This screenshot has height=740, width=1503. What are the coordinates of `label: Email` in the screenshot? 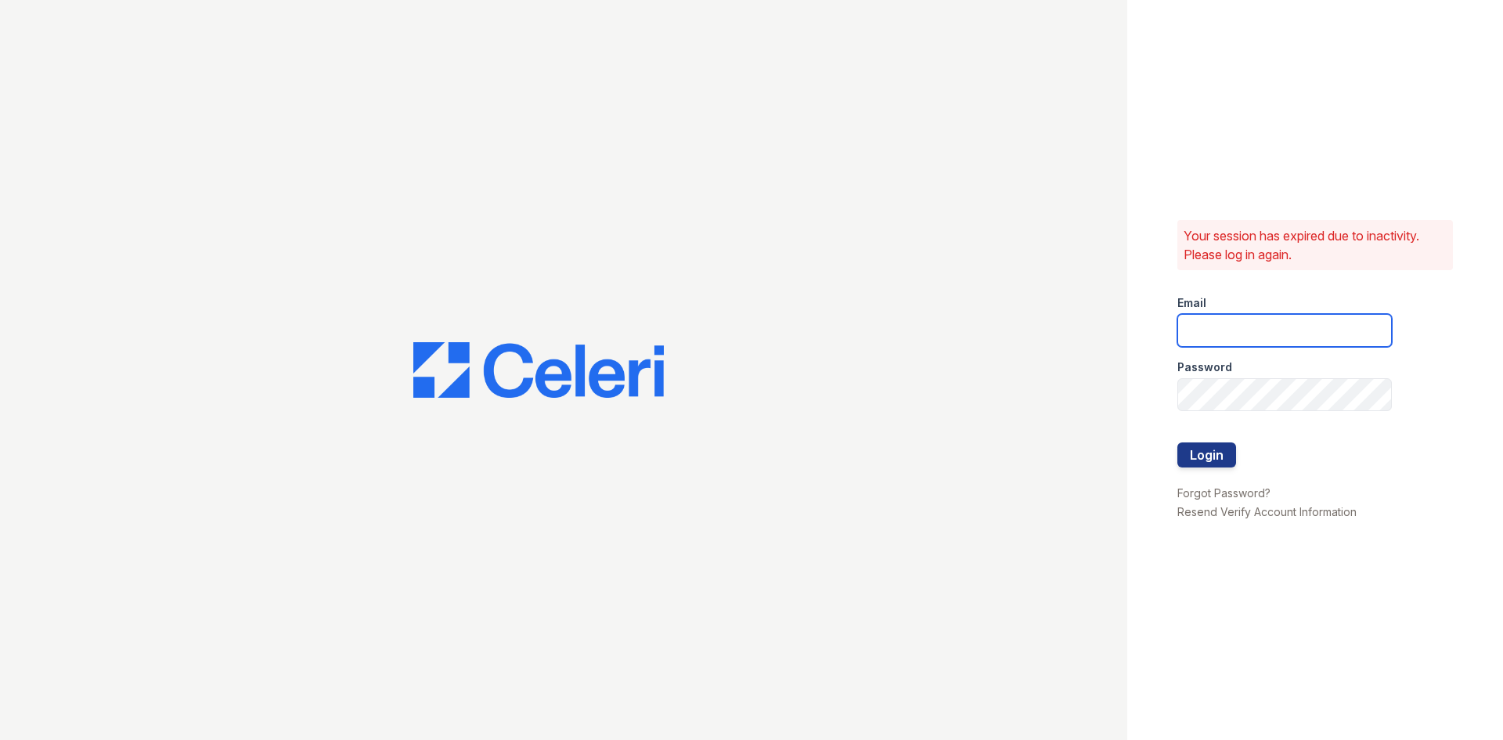 It's located at (1191, 303).